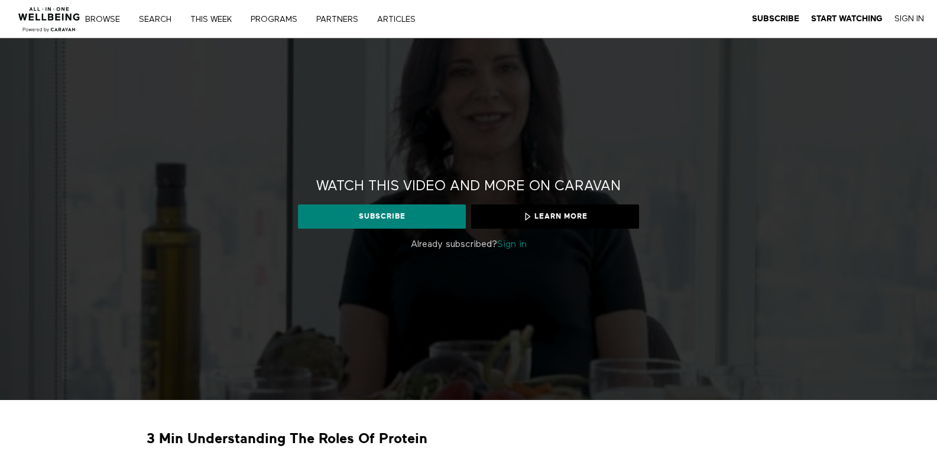 This screenshot has height=452, width=937. Describe the element at coordinates (106, 20) in the screenshot. I see `a: Browse` at that location.